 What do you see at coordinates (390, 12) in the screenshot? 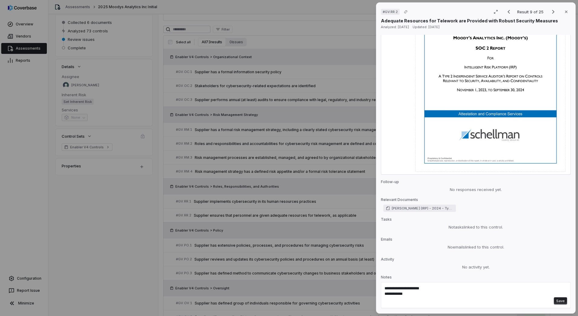
I see `span: # GV.RR.2` at bounding box center [390, 12].